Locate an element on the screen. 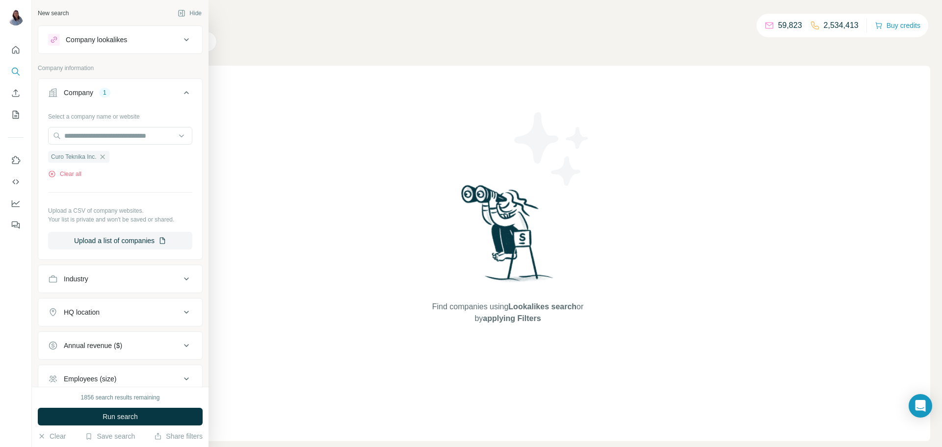 The image size is (942, 447). span: Curo Teknika Inc. is located at coordinates (74, 157).